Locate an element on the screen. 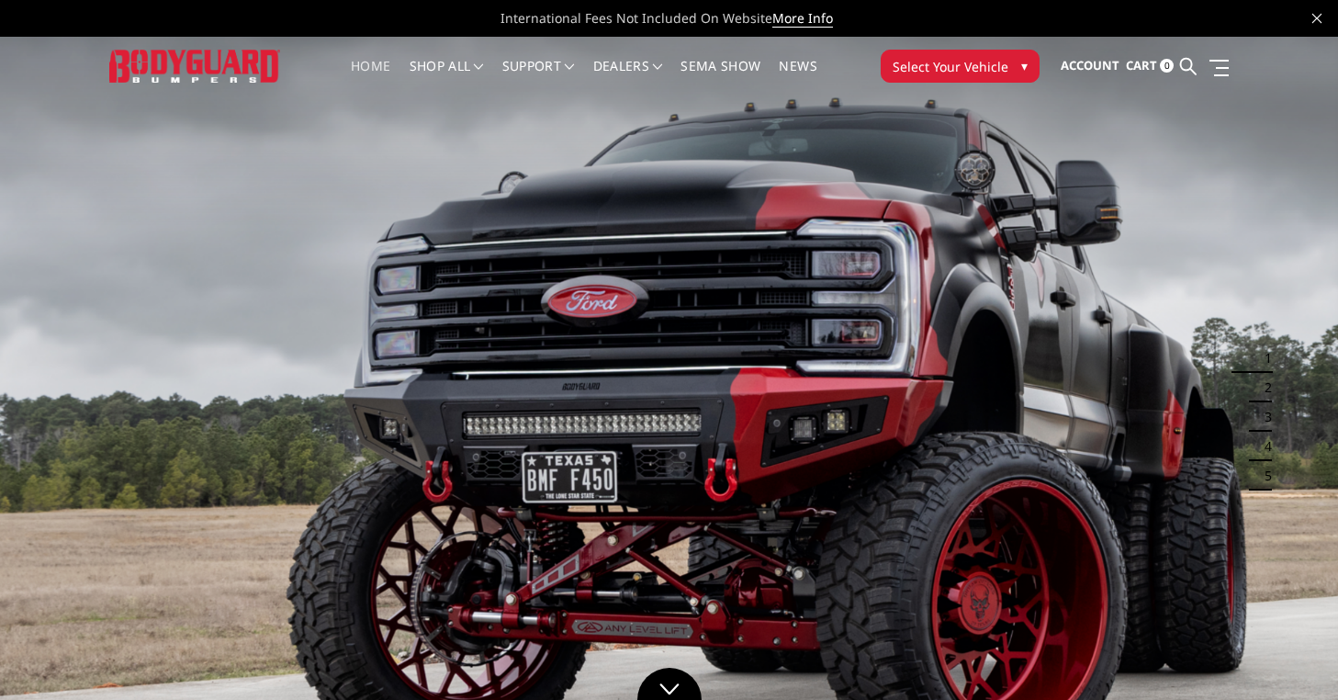  a: More Info is located at coordinates (803, 18).